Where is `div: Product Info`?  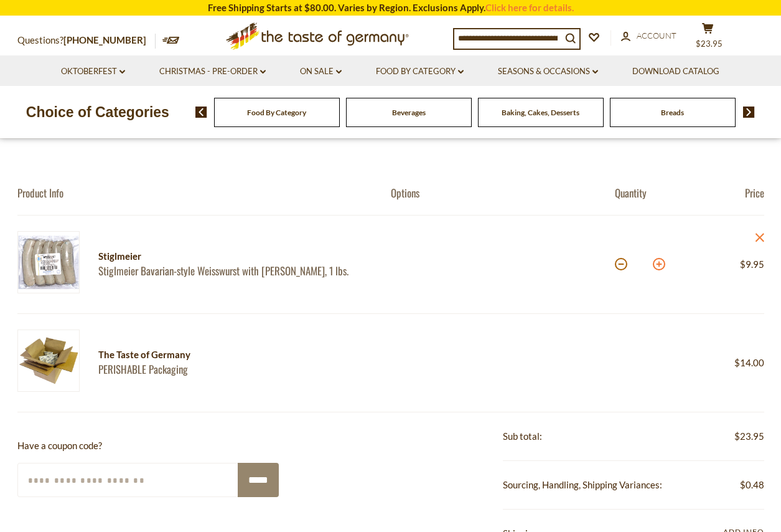 div: Product Info is located at coordinates (204, 192).